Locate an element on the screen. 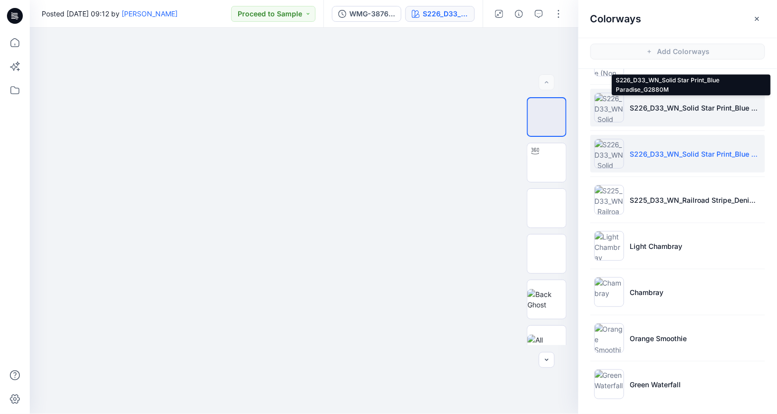  img: S225_D33_WN_Railroad Stripe_DenimBlue_G2288A is located at coordinates (609, 200).